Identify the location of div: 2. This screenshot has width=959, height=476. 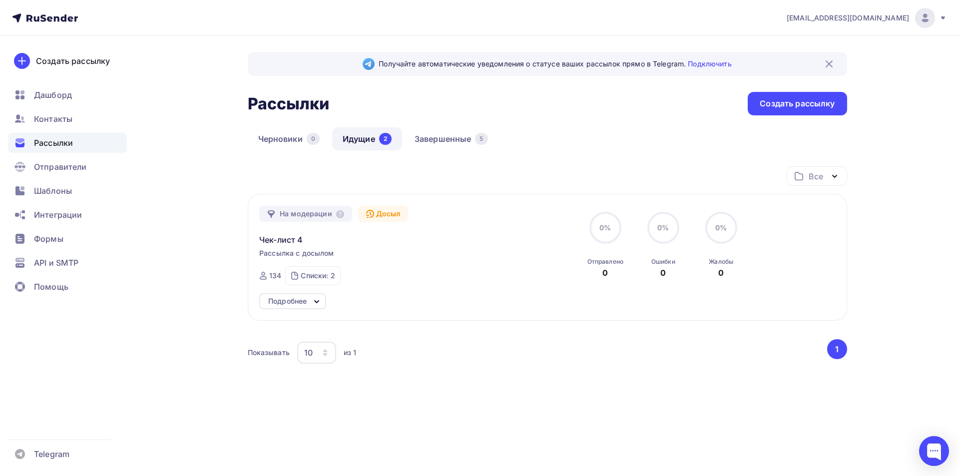
(385, 139).